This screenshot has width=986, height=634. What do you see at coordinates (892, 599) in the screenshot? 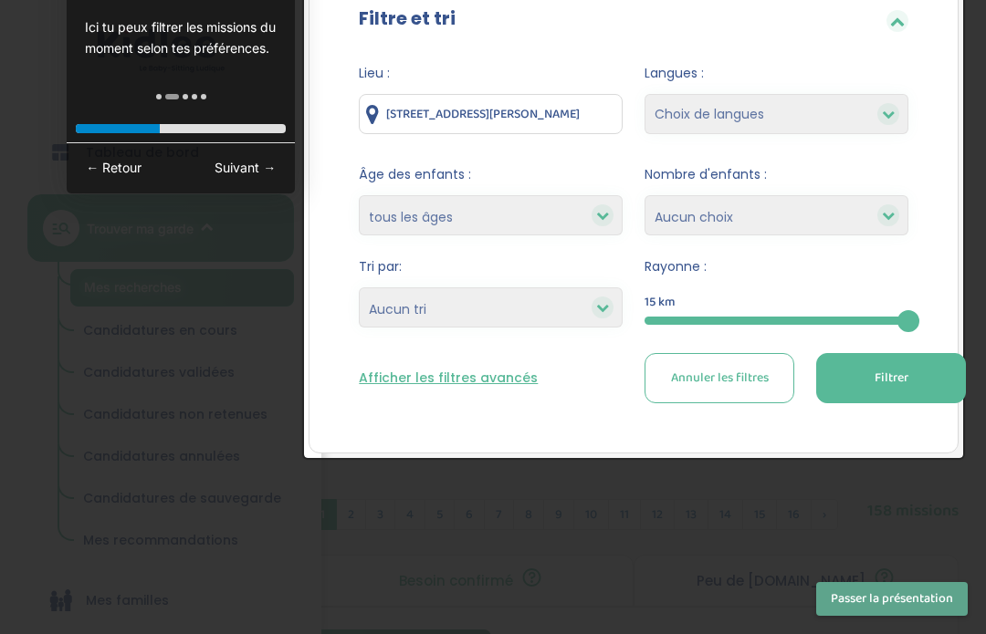
I see `button: Passer la présentation` at bounding box center [892, 599].